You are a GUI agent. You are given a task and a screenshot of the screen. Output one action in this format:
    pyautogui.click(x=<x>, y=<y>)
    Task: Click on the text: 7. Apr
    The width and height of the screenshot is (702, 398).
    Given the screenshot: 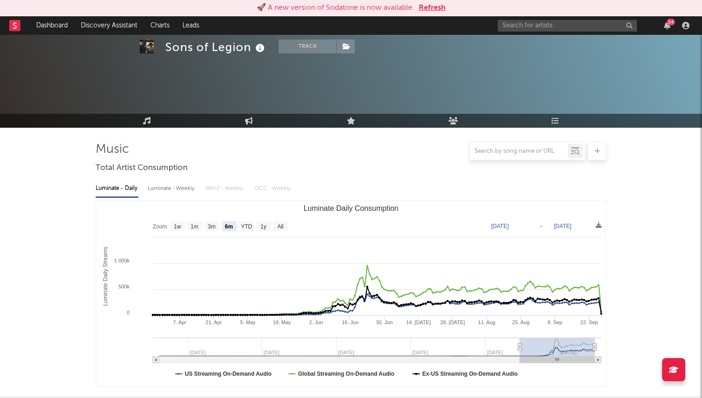 What is the action you would take?
    pyautogui.click(x=179, y=322)
    